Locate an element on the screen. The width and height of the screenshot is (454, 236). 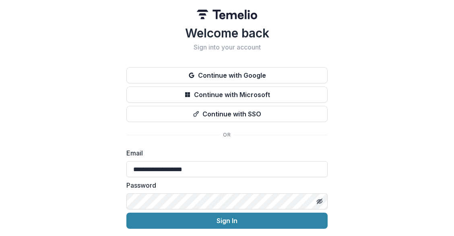
button: Toggle password visibility is located at coordinates (319, 201).